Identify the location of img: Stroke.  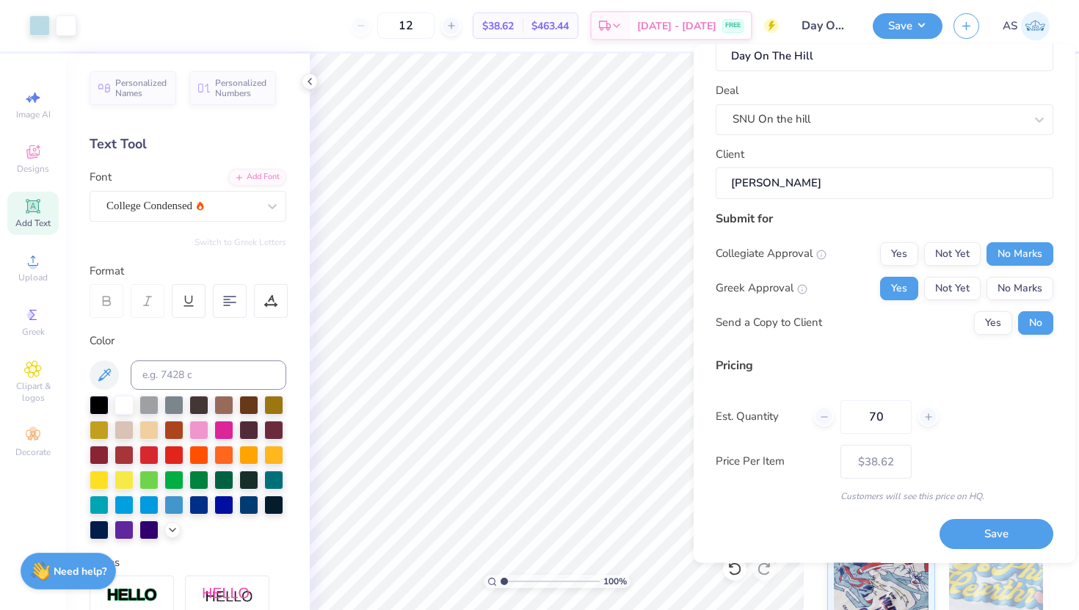
(132, 595).